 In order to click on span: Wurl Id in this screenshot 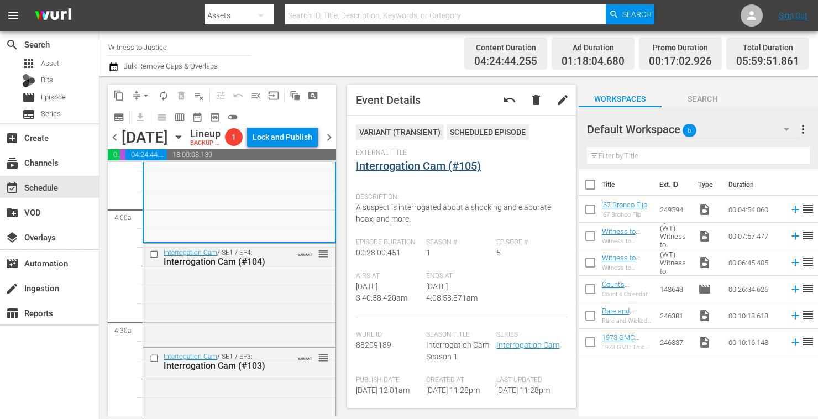, I will do `click(388, 335)`.